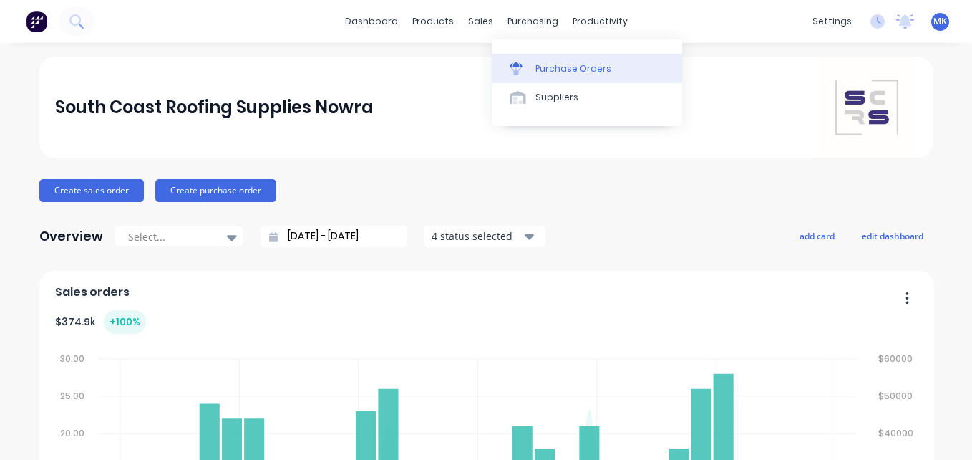 The image size is (972, 460). Describe the element at coordinates (587, 68) in the screenshot. I see `a: Purchase Orders` at that location.